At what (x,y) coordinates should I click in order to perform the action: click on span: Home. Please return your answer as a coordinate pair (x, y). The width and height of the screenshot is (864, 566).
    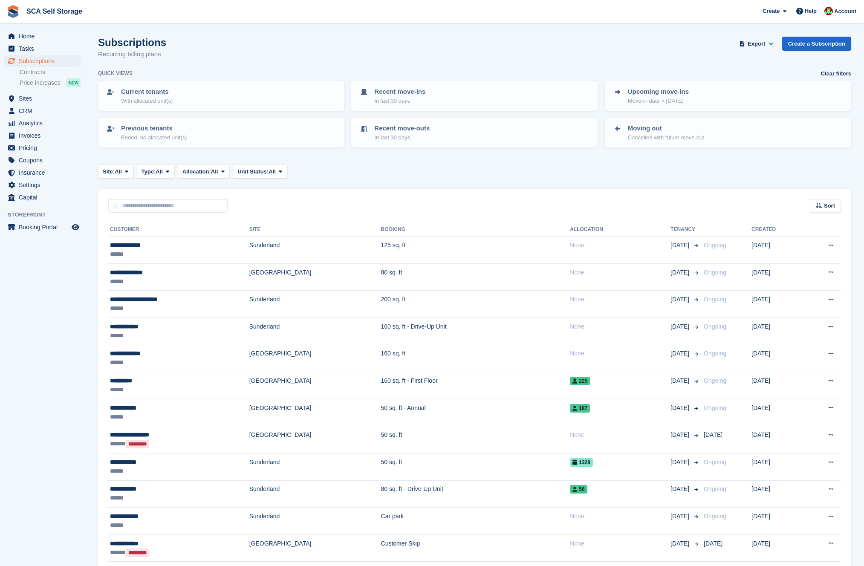
    Looking at the image, I should click on (44, 36).